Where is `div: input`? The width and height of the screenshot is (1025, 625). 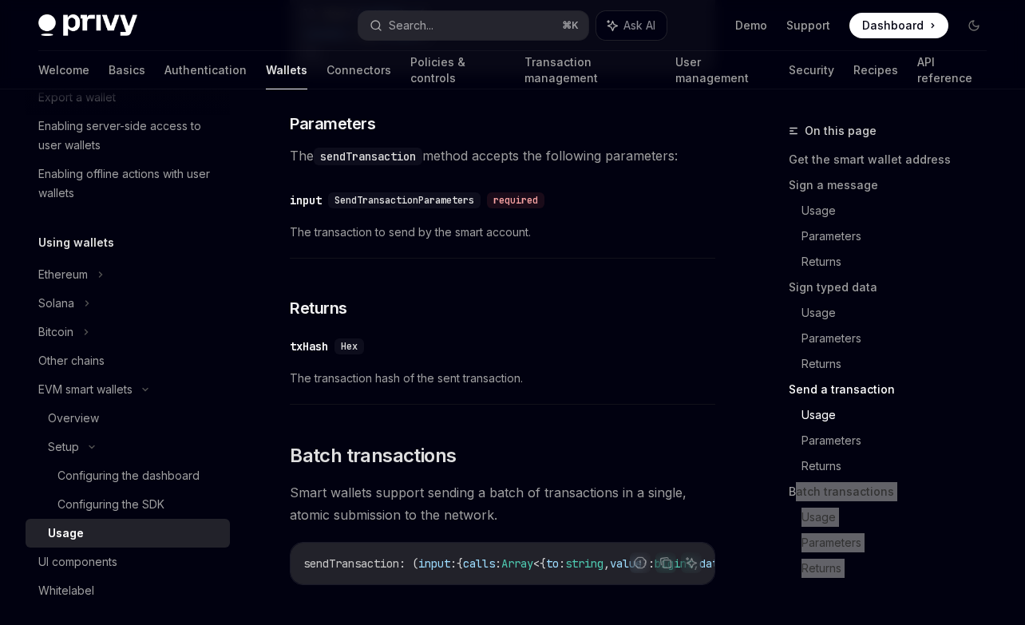 div: input is located at coordinates (306, 200).